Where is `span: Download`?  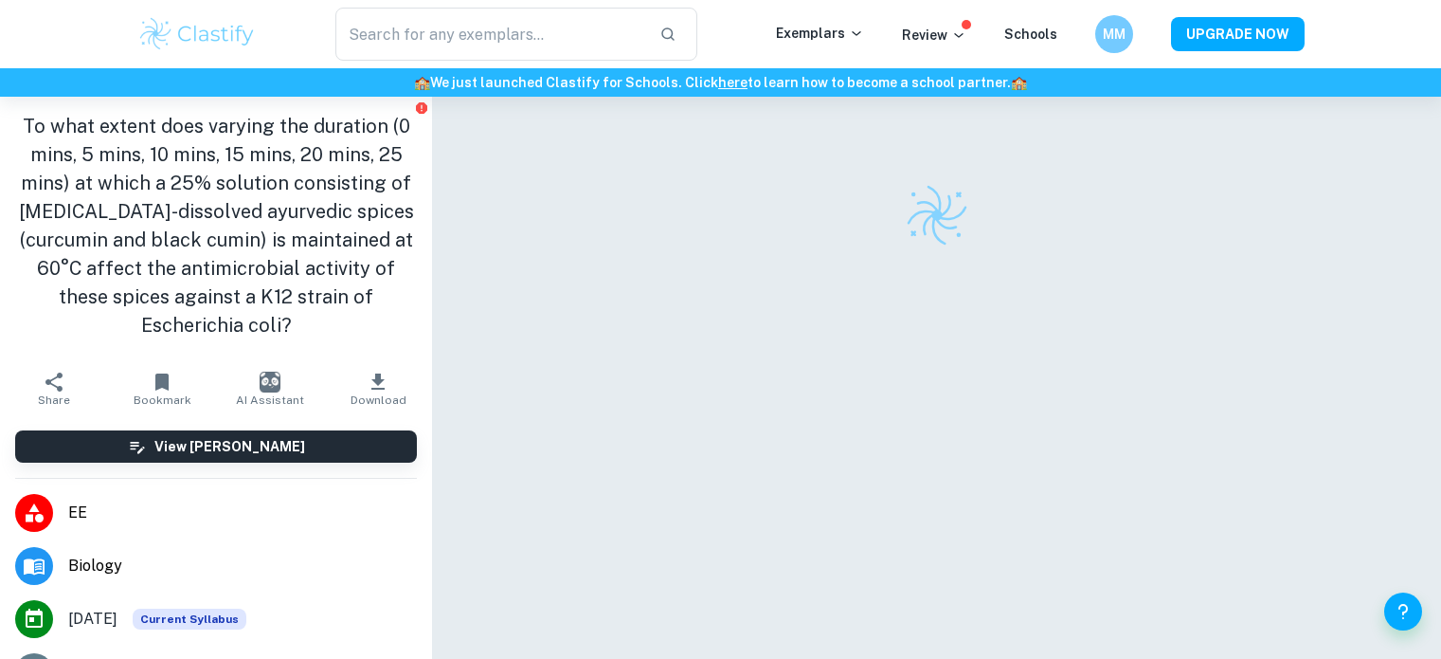 span: Download is located at coordinates (378, 400).